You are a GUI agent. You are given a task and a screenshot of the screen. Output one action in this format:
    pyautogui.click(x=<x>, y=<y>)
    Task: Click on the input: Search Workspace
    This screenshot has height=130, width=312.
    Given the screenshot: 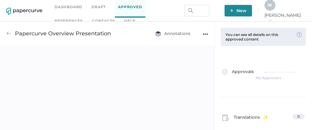 What is the action you would take?
    pyautogui.click(x=197, y=11)
    